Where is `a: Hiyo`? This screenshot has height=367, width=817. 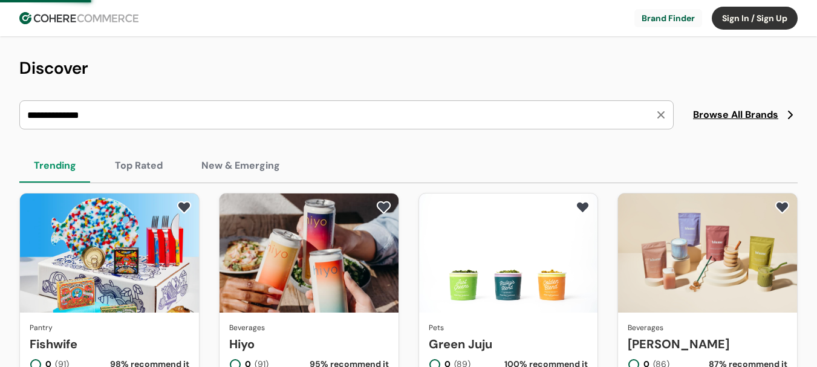 a: Hiyo is located at coordinates (309, 344).